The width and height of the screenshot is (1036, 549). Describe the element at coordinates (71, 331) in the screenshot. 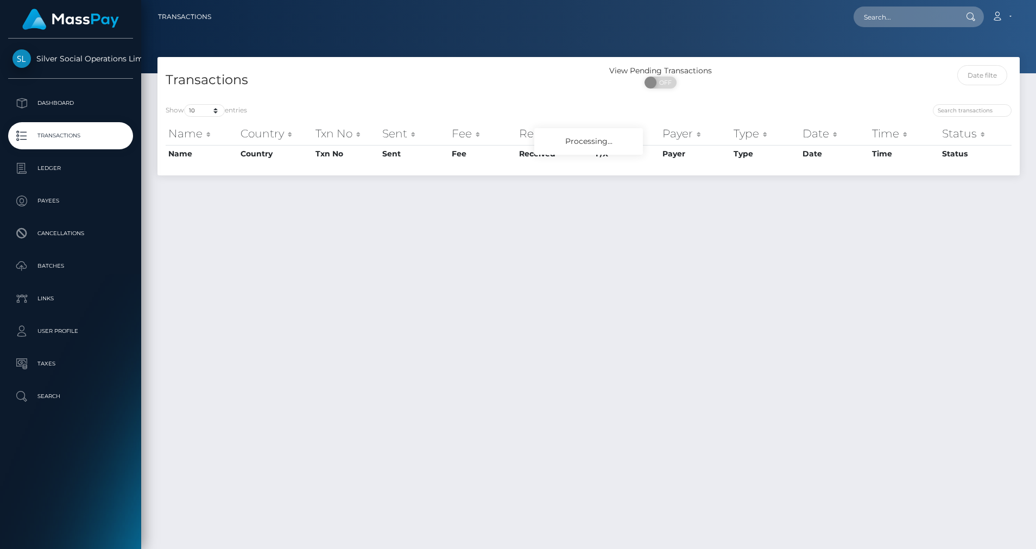

I see `p: User Profile` at that location.